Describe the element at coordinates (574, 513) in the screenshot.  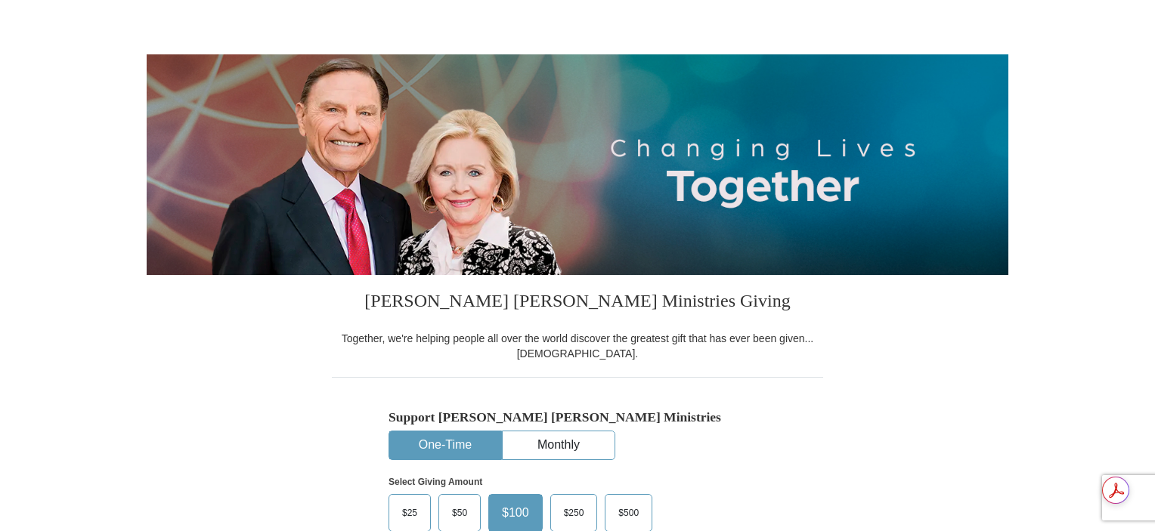
I see `span: $250` at that location.